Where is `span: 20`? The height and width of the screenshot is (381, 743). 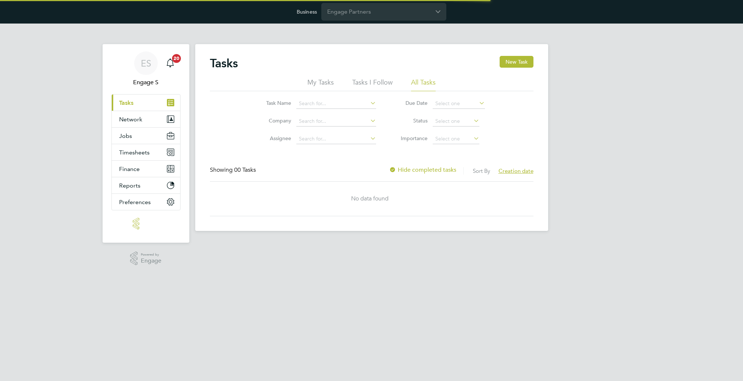 span: 20 is located at coordinates (176, 58).